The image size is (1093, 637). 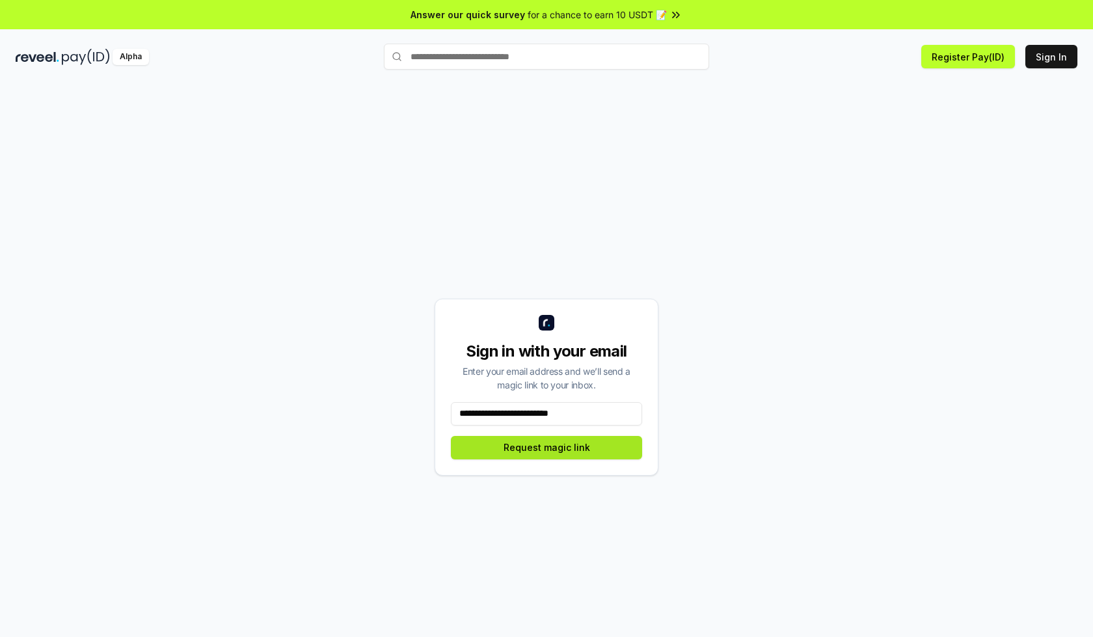 What do you see at coordinates (597, 14) in the screenshot?
I see `span: for a chance to earn 10 USDT 📝` at bounding box center [597, 14].